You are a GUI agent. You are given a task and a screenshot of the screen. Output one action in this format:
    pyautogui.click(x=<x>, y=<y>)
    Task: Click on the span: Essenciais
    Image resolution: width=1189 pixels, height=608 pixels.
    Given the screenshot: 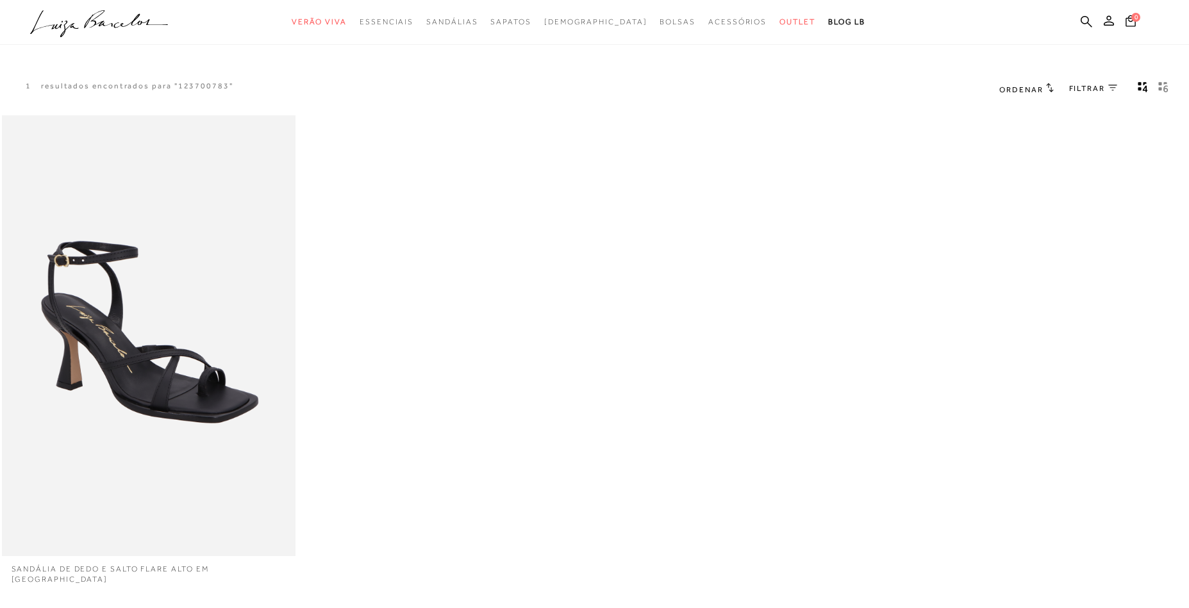 What is the action you would take?
    pyautogui.click(x=386, y=22)
    